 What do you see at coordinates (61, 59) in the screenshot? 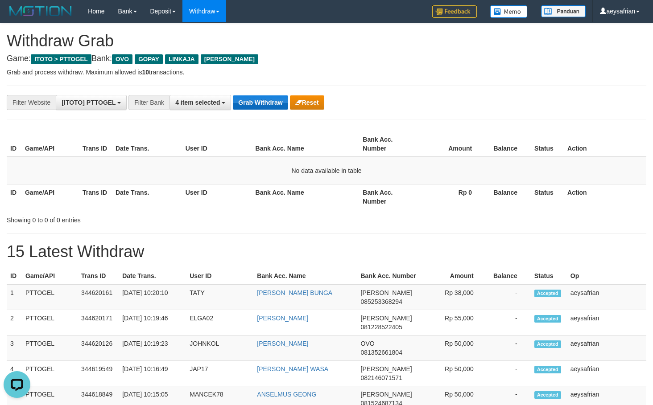
I see `span: ITOTO > PTTOGEL` at bounding box center [61, 59].